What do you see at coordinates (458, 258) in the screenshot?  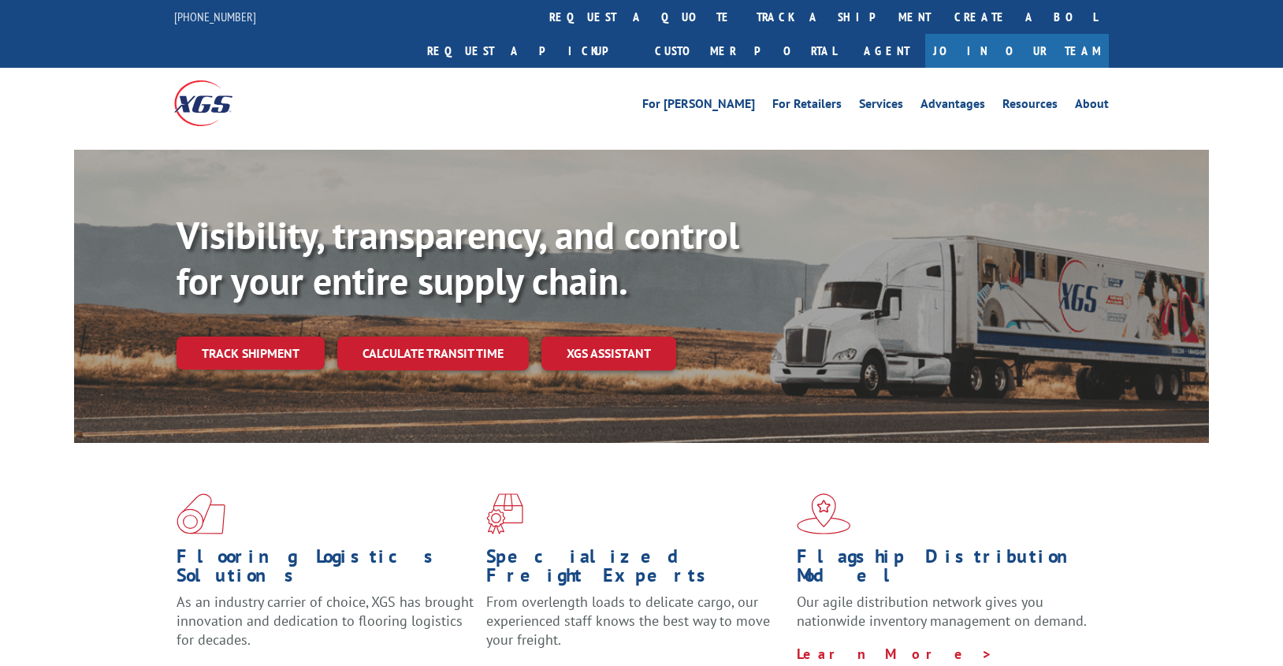 I see `b: Visibility, transparency, and control for your entire supply chain.` at bounding box center [458, 258].